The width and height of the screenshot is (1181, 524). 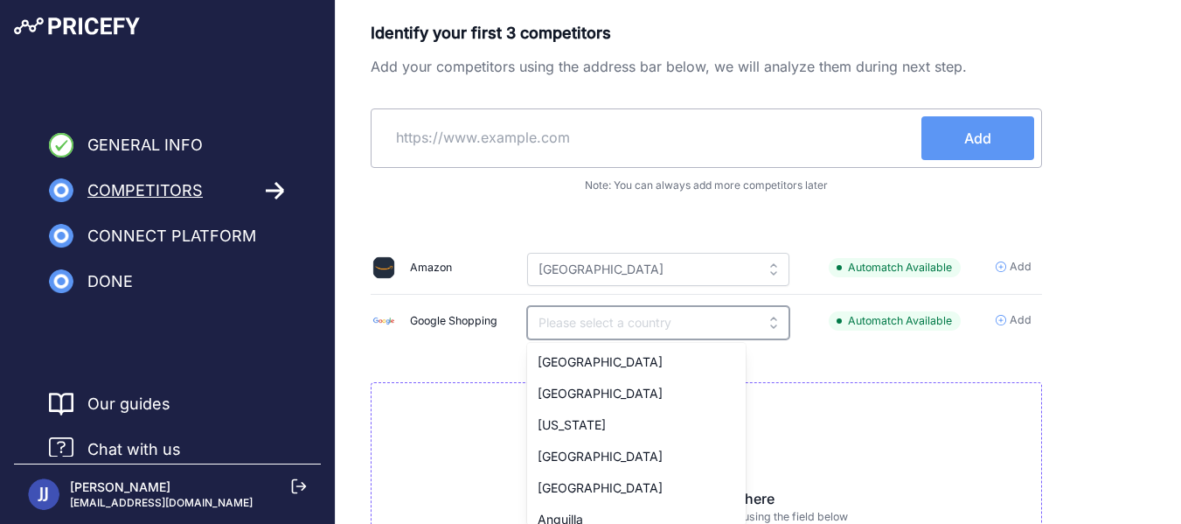 What do you see at coordinates (115, 449) in the screenshot?
I see `a: Chat with us` at bounding box center [115, 449].